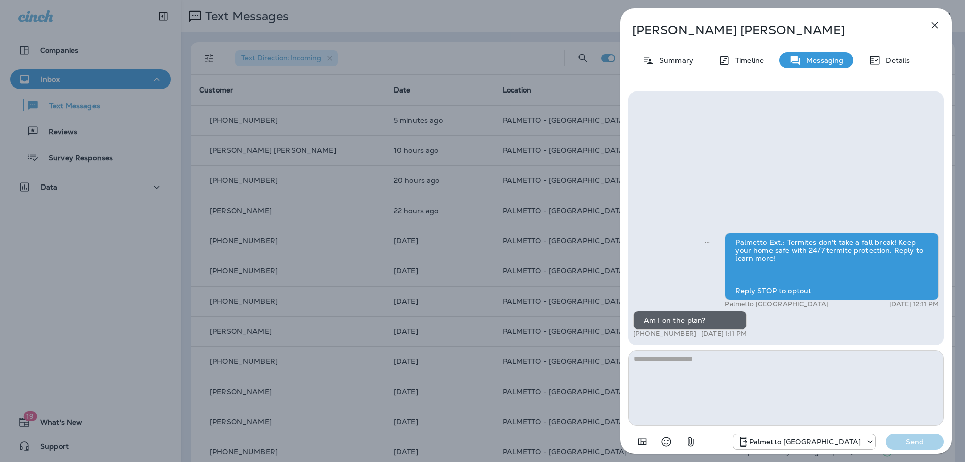  I want to click on div: Am I on the plan?, so click(690, 320).